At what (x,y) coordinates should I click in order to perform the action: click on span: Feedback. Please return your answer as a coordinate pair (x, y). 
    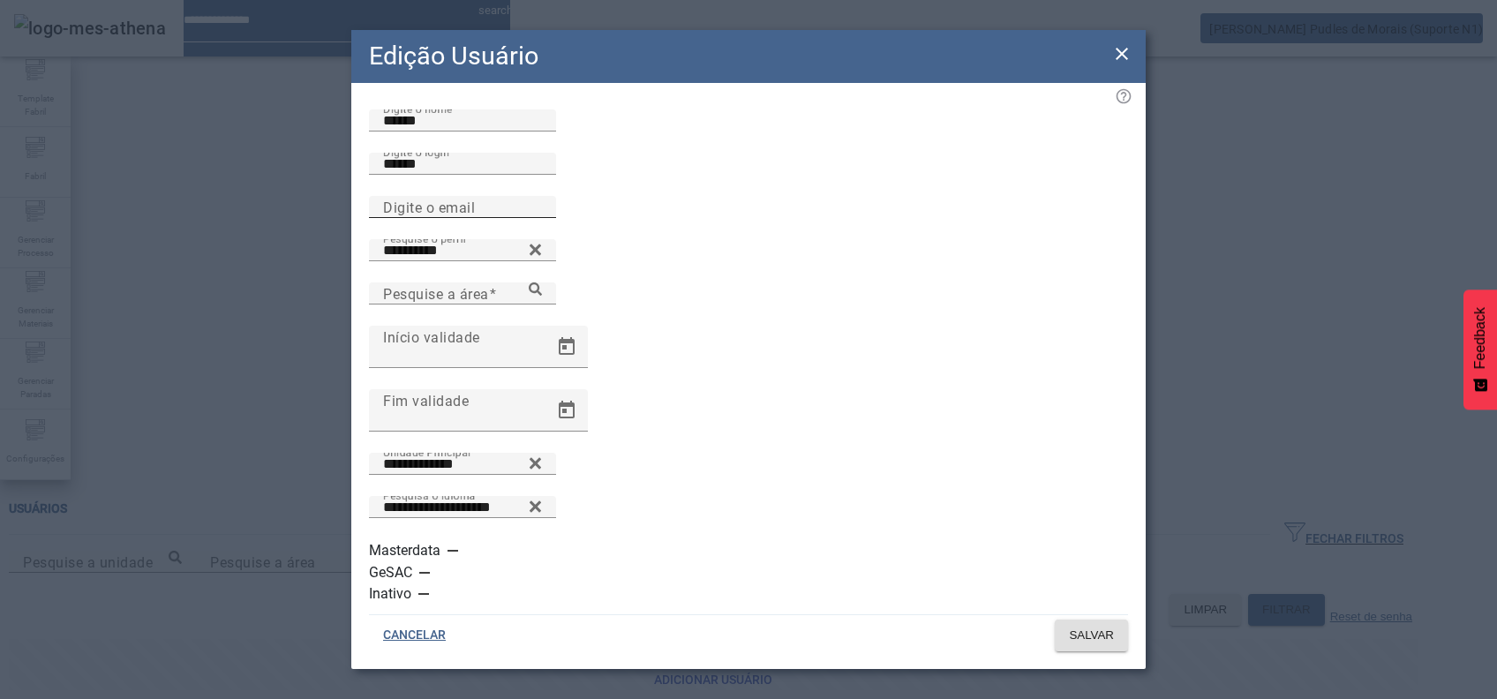
    Looking at the image, I should click on (1481, 338).